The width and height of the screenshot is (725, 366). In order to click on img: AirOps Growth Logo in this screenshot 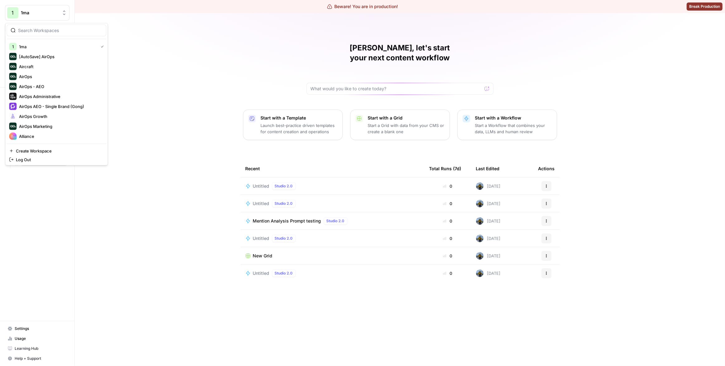, I will do `click(13, 116)`.